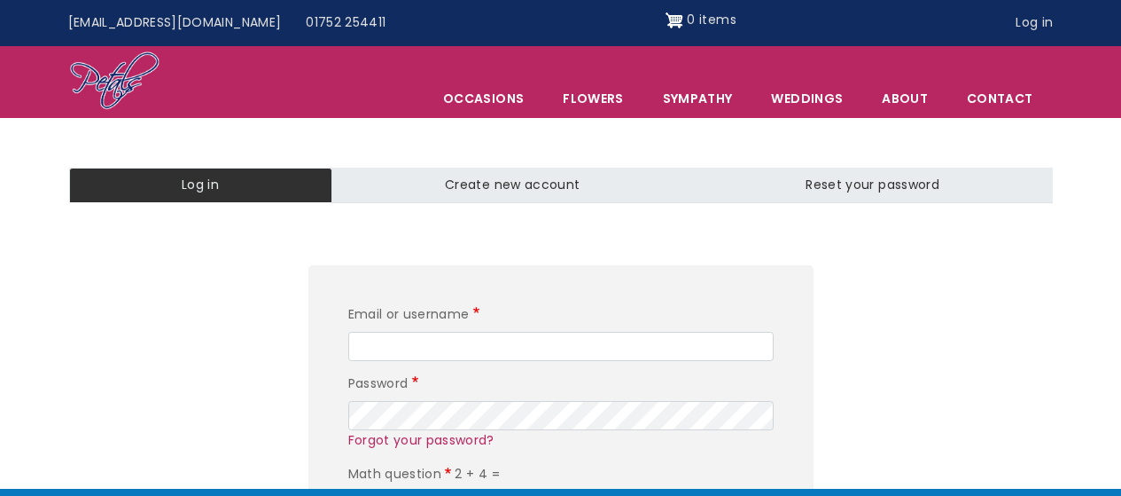 This screenshot has width=1121, height=496. I want to click on img: Home, so click(114, 82).